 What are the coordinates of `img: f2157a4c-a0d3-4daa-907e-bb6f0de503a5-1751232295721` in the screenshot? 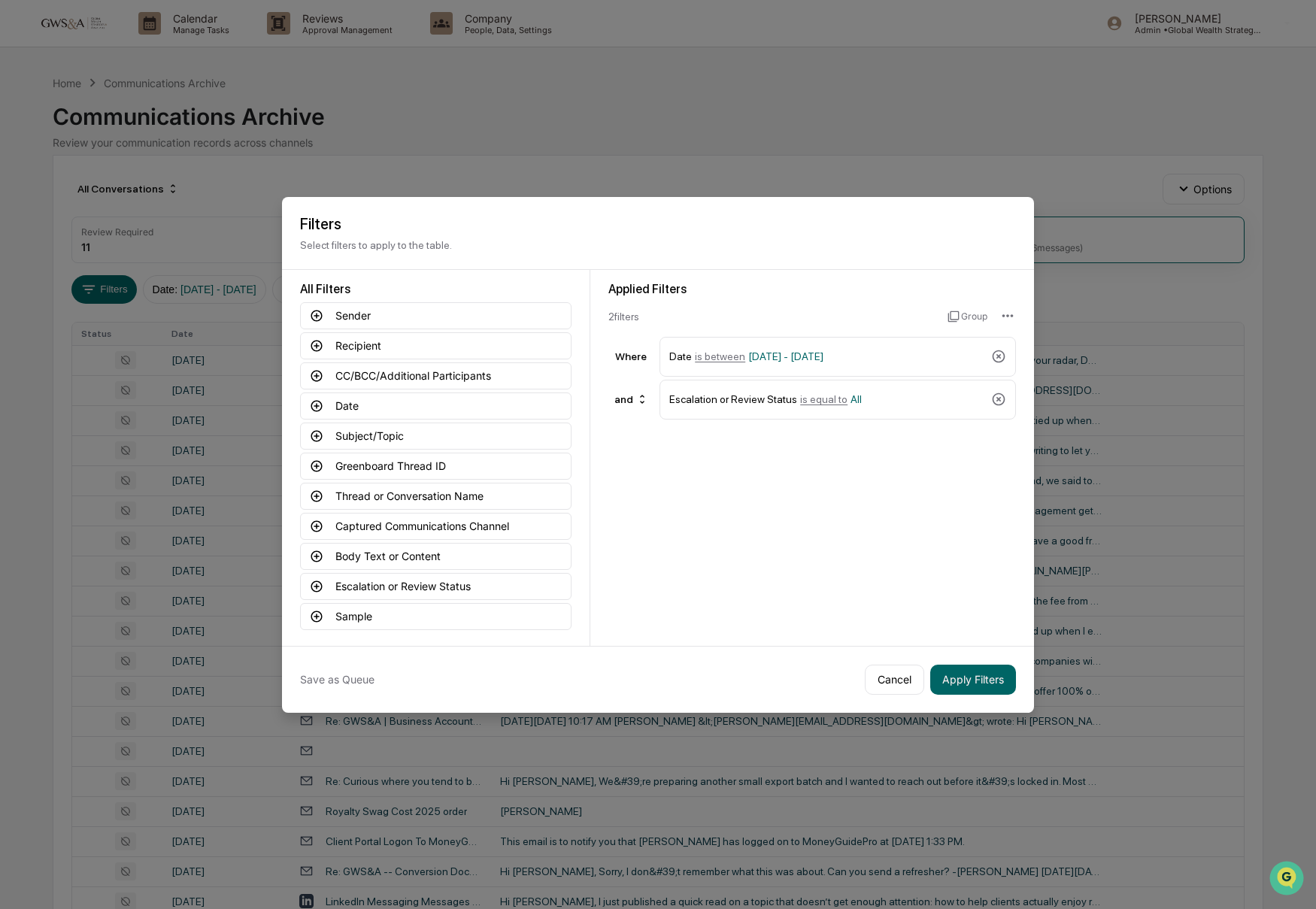 It's located at (19, 19).